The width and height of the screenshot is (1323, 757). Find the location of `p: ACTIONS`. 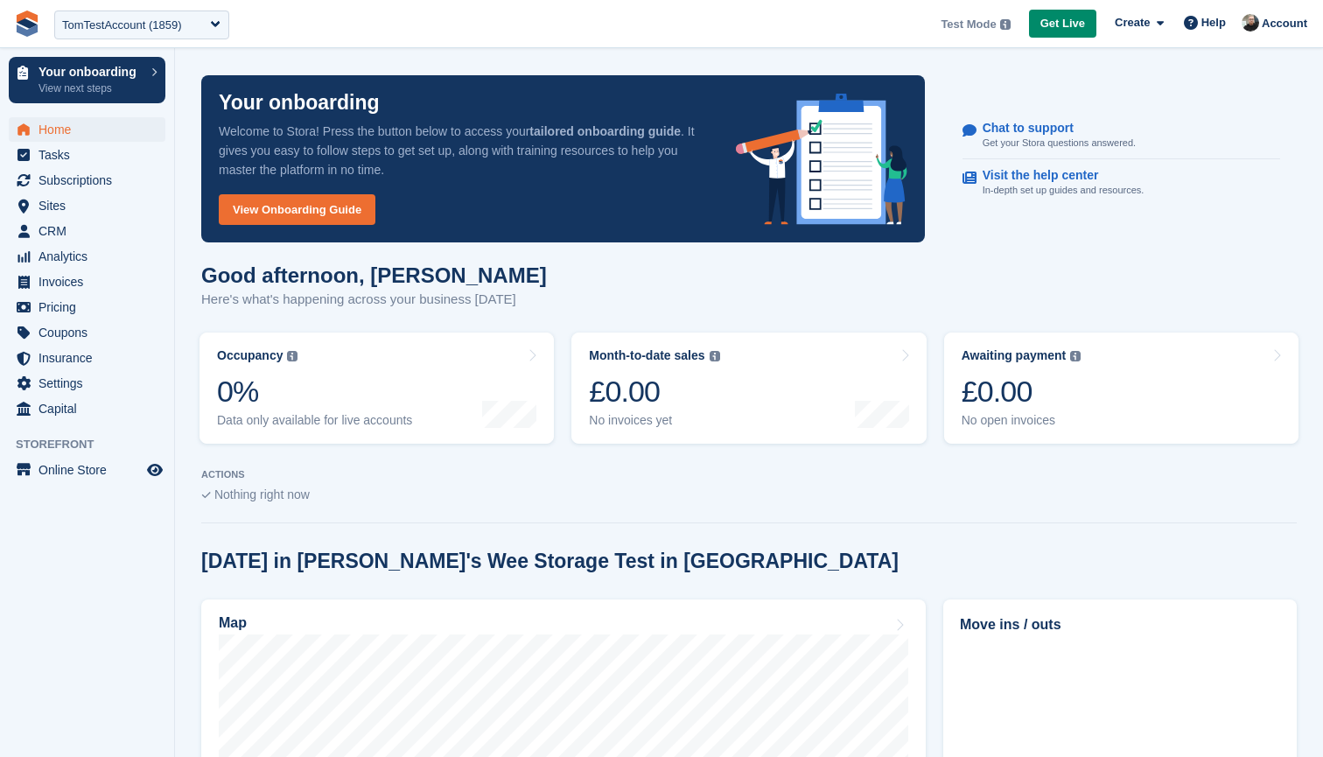

p: ACTIONS is located at coordinates (749, 474).